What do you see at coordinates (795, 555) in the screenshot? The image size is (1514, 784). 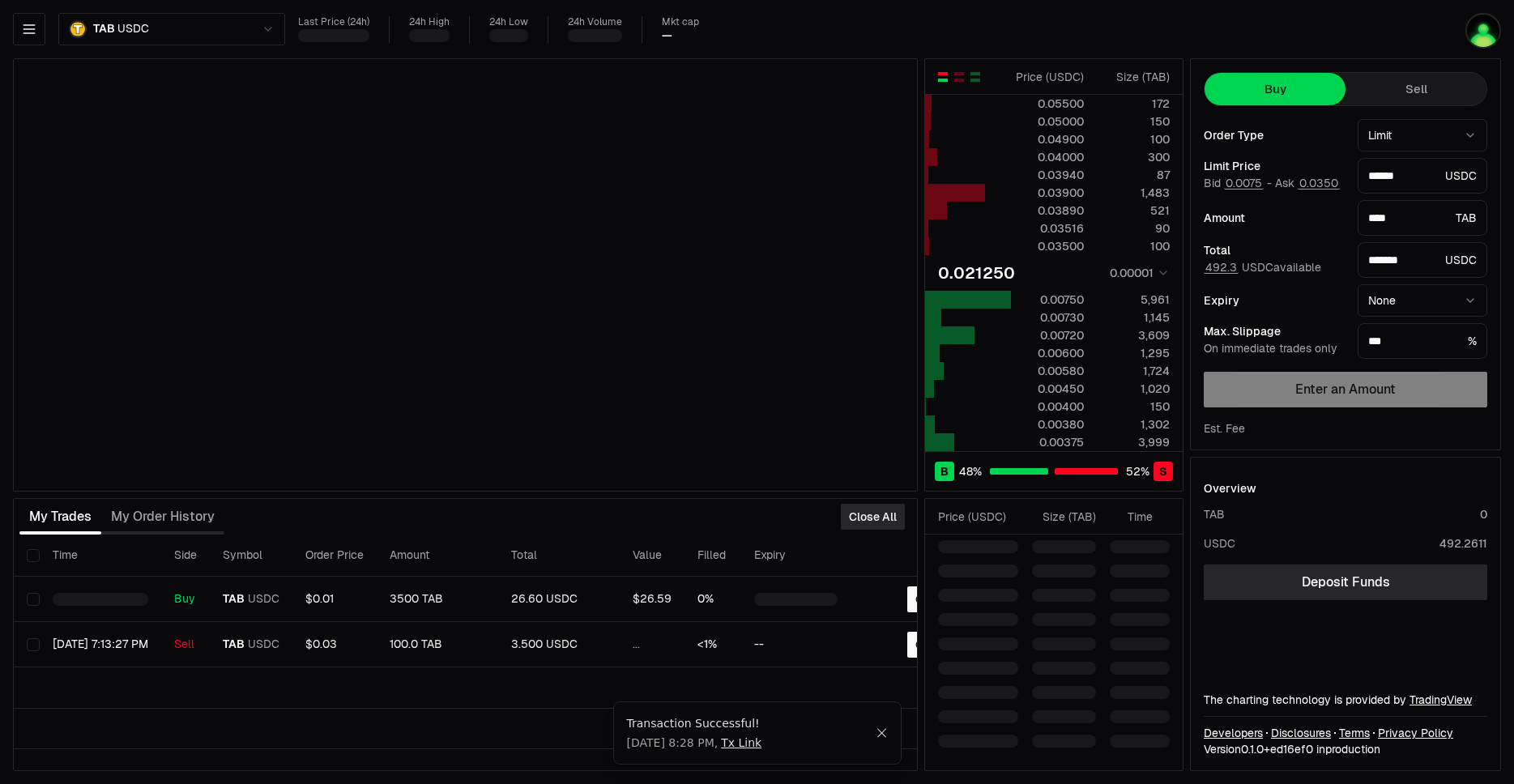 I see `th: Expiry` at bounding box center [795, 555].